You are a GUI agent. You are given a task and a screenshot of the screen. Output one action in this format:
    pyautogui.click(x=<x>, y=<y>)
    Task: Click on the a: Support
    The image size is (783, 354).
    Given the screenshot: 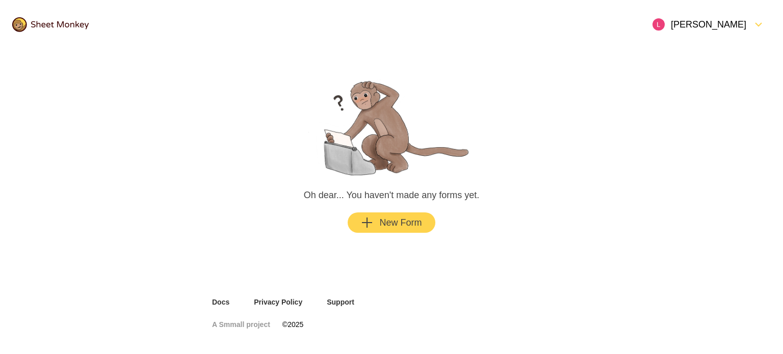 What is the action you would take?
    pyautogui.click(x=341, y=302)
    